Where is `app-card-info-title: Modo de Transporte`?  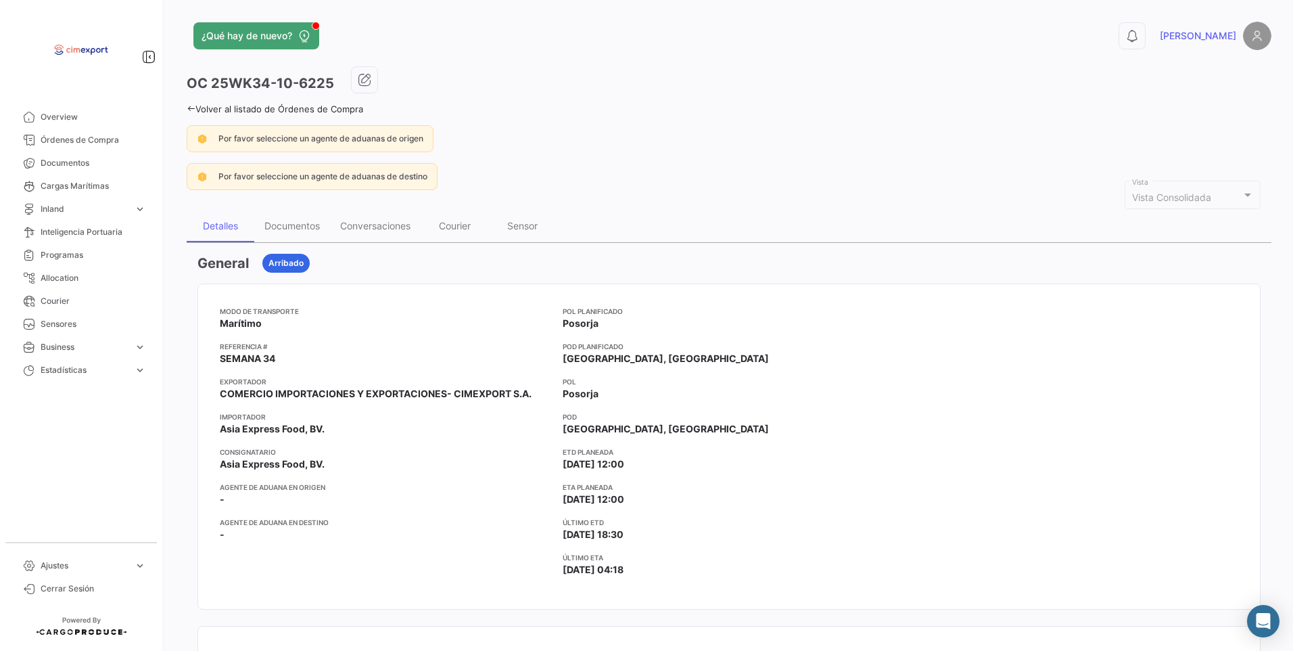
app-card-info-title: Modo de Transporte is located at coordinates (385, 311).